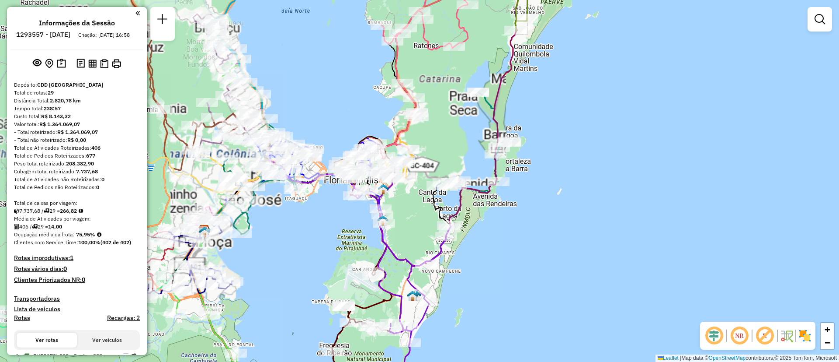 The height and width of the screenshot is (362, 839). What do you see at coordinates (134, 355) in the screenshot?
I see `em: Rota exportada` at bounding box center [134, 355].